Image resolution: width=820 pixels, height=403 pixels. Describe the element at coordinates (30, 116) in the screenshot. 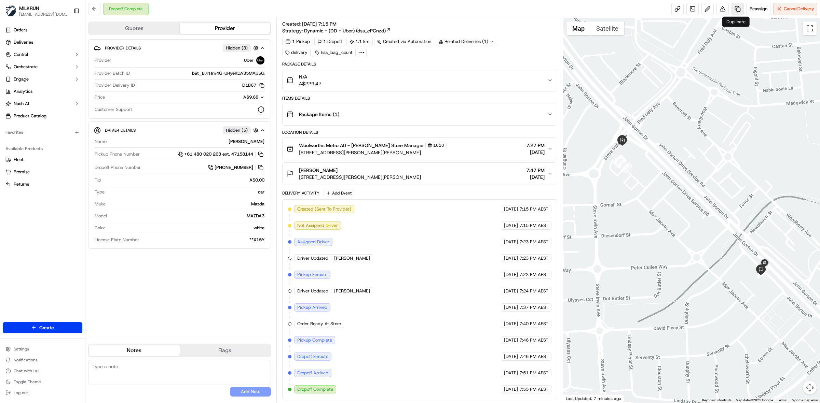

I see `span: Product Catalog` at that location.